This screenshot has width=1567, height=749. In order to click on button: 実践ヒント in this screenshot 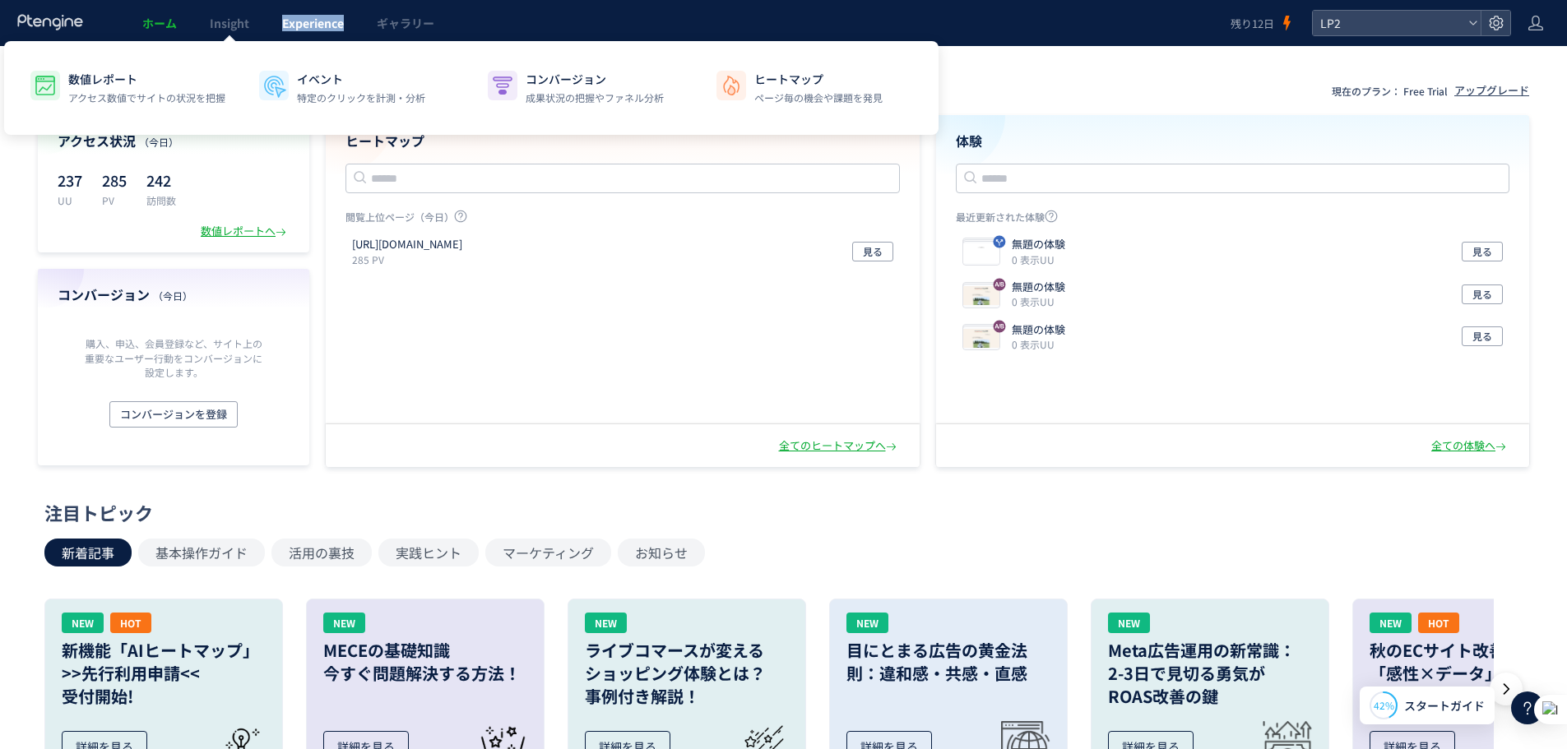, I will do `click(428, 553)`.